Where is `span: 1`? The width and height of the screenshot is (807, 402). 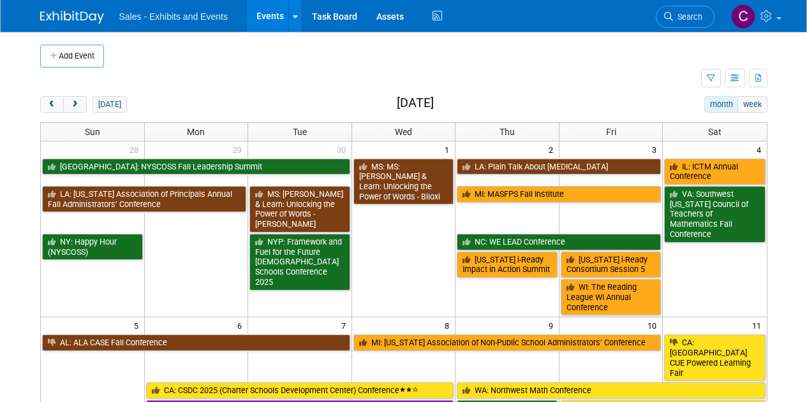 span: 1 is located at coordinates (449, 149).